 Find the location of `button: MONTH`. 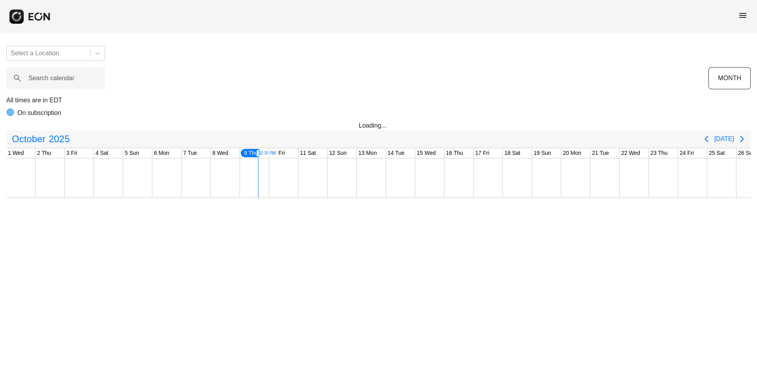

button: MONTH is located at coordinates (730, 78).